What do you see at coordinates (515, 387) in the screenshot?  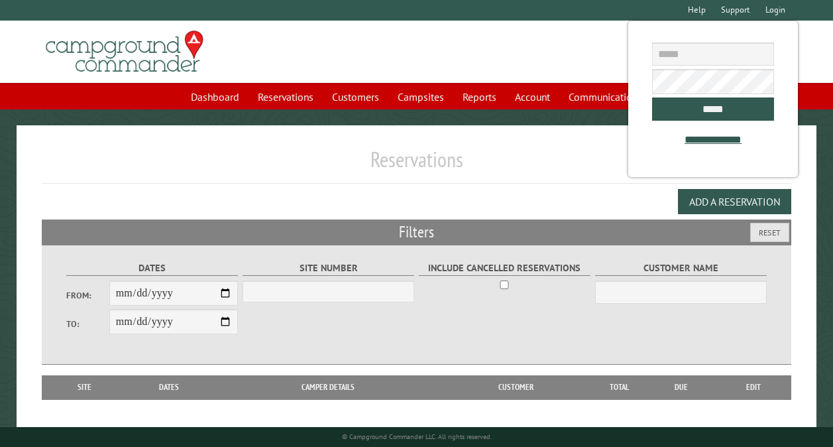 I see `th: Customer` at bounding box center [515, 387].